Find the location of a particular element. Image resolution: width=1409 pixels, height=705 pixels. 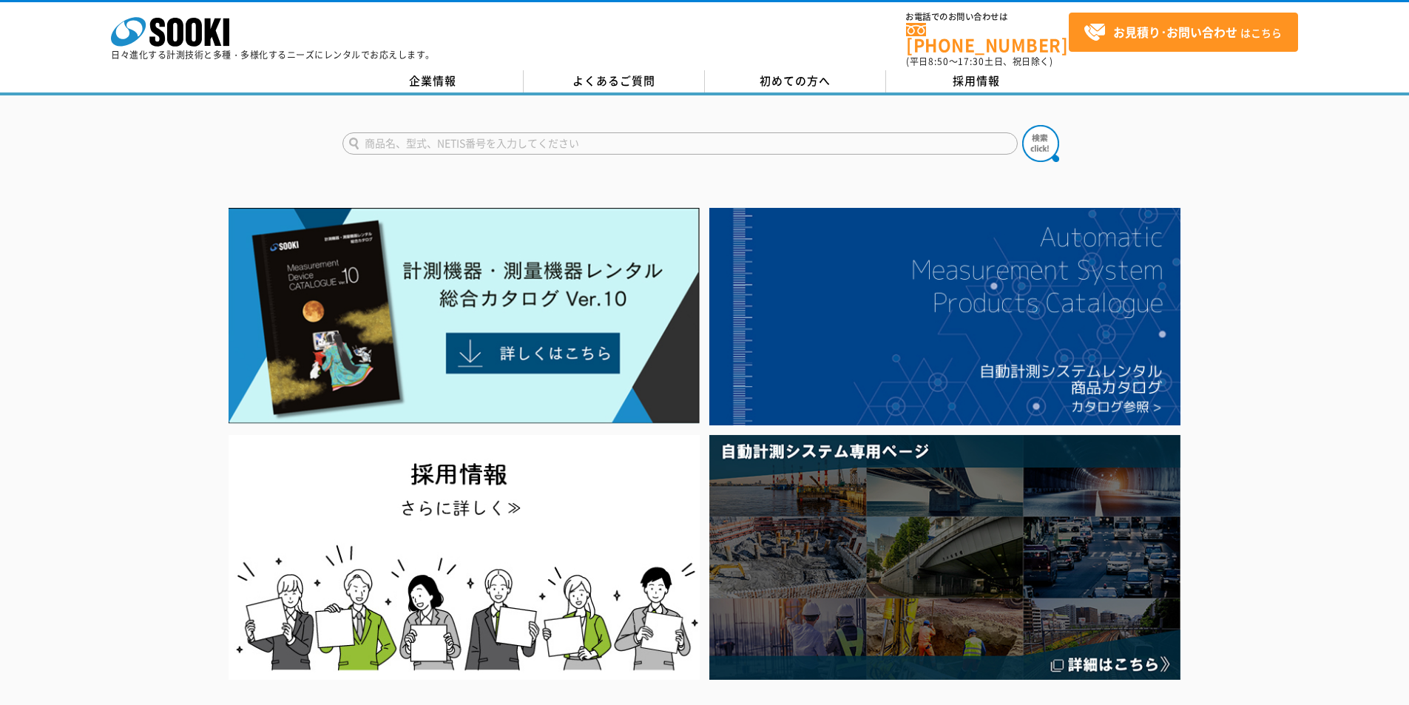

span: お電話でのお問い合わせは is located at coordinates (987, 17).